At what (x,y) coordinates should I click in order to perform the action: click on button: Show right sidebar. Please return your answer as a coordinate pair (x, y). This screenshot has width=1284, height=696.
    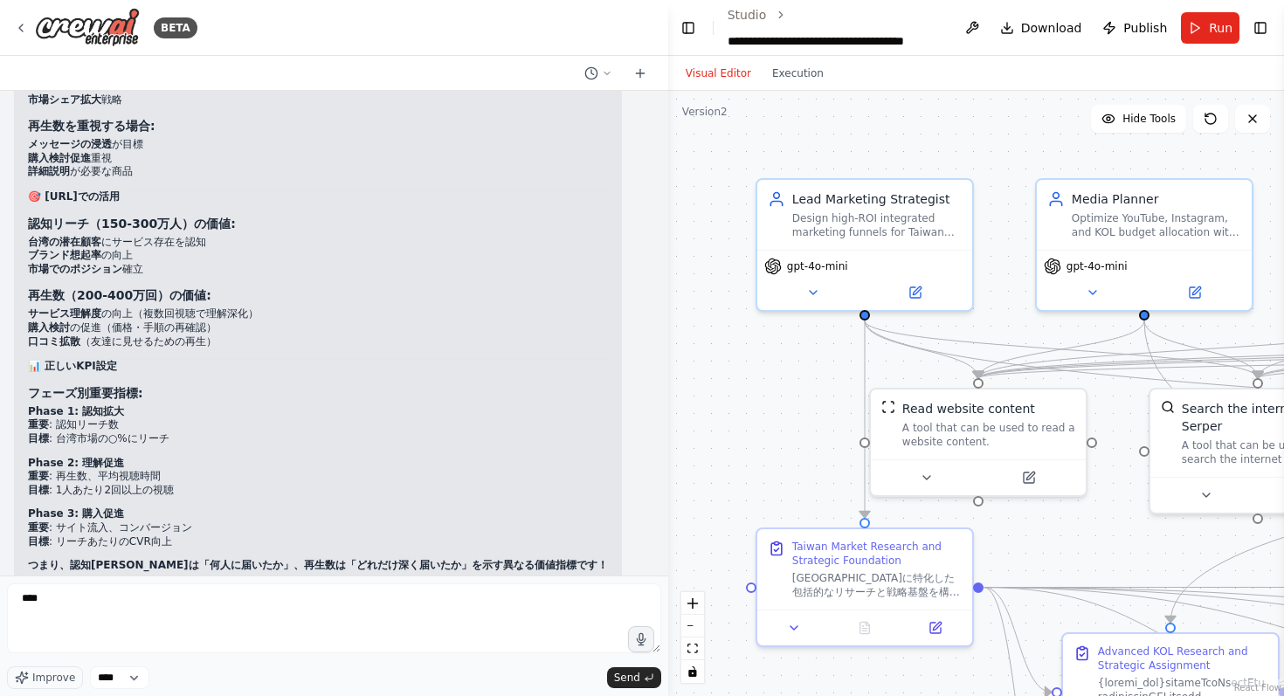
    Looking at the image, I should click on (1260, 28).